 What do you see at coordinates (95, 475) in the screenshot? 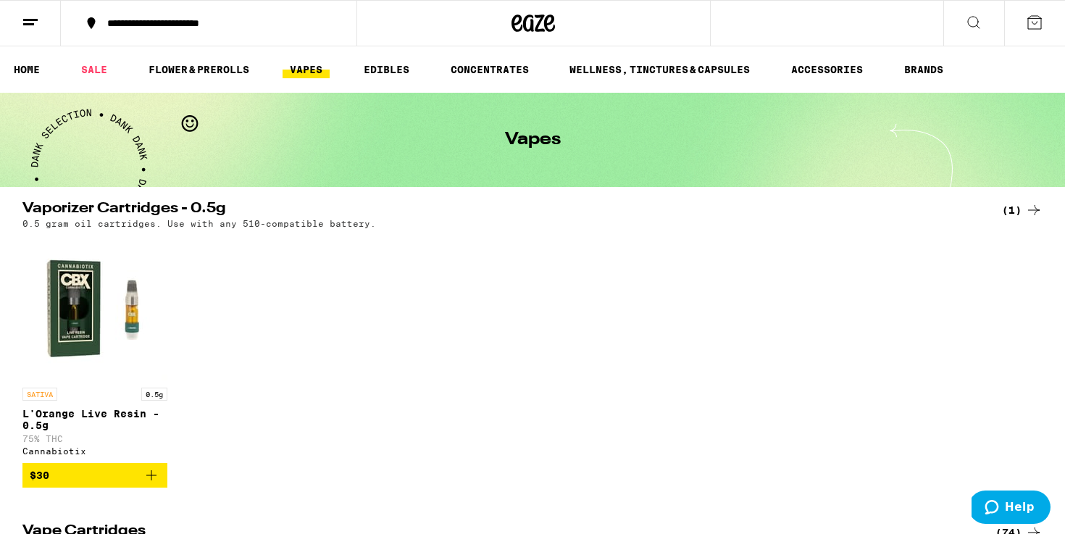
I see `button: Add to bag` at bounding box center [95, 475].